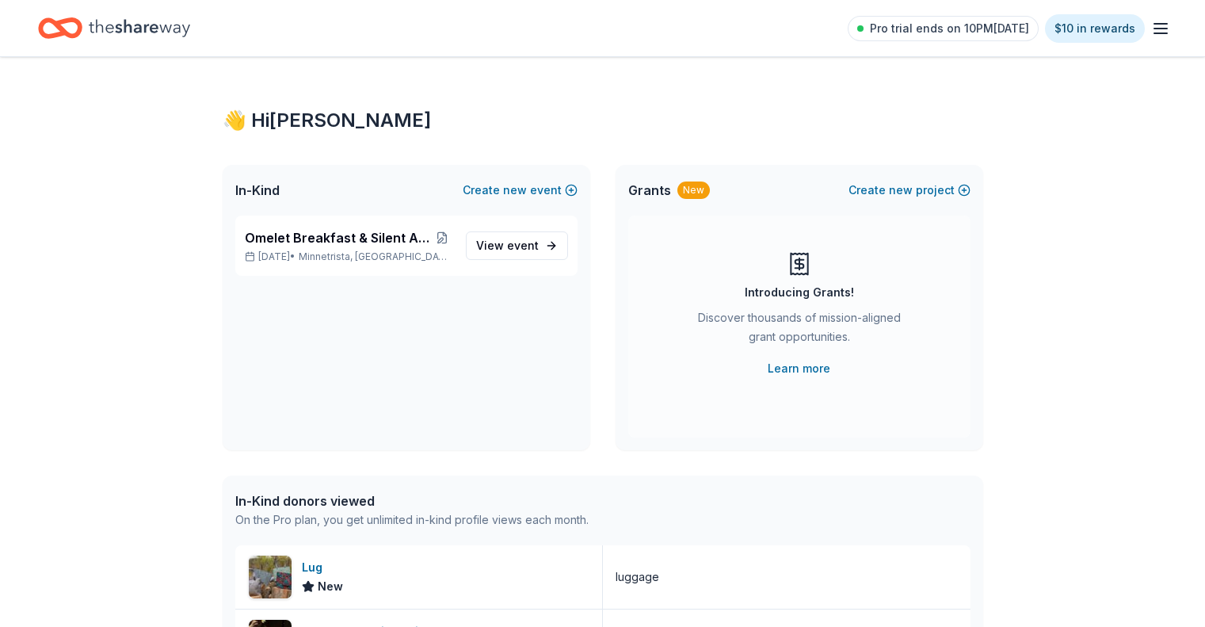 This screenshot has width=1205, height=627. What do you see at coordinates (523, 245) in the screenshot?
I see `span: event` at bounding box center [523, 245].